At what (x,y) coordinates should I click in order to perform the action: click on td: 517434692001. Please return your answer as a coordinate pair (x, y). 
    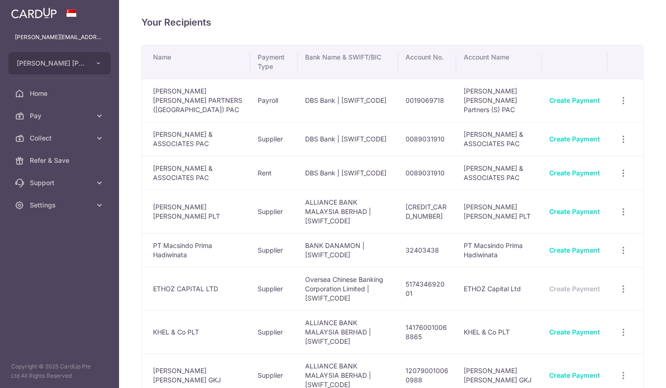
    Looking at the image, I should click on (427, 288).